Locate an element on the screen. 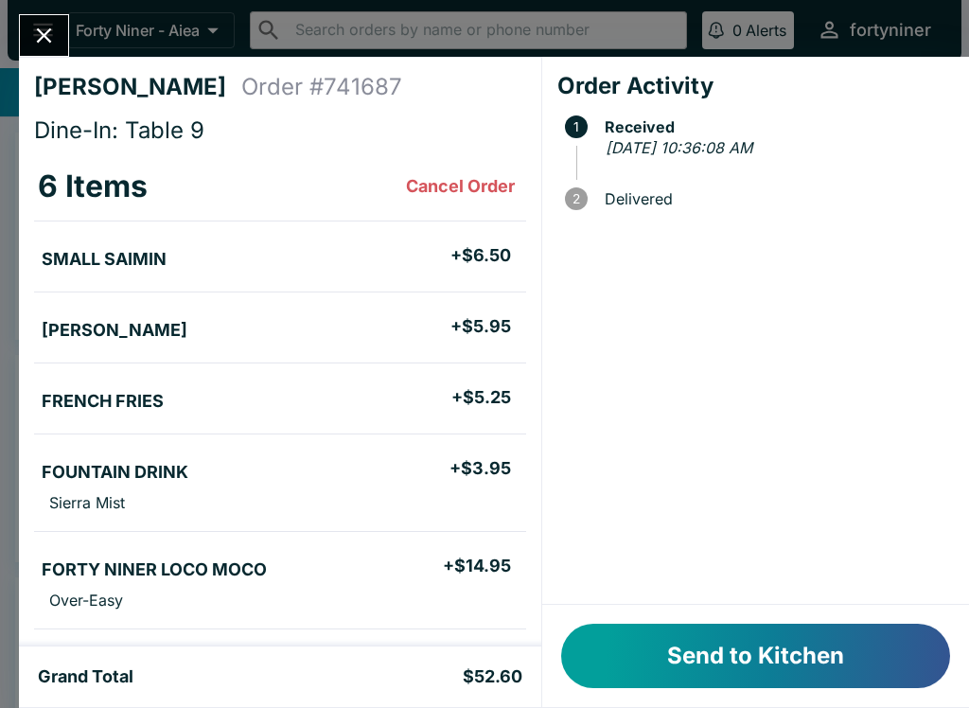 The image size is (969, 708). button: Close is located at coordinates (44, 35).